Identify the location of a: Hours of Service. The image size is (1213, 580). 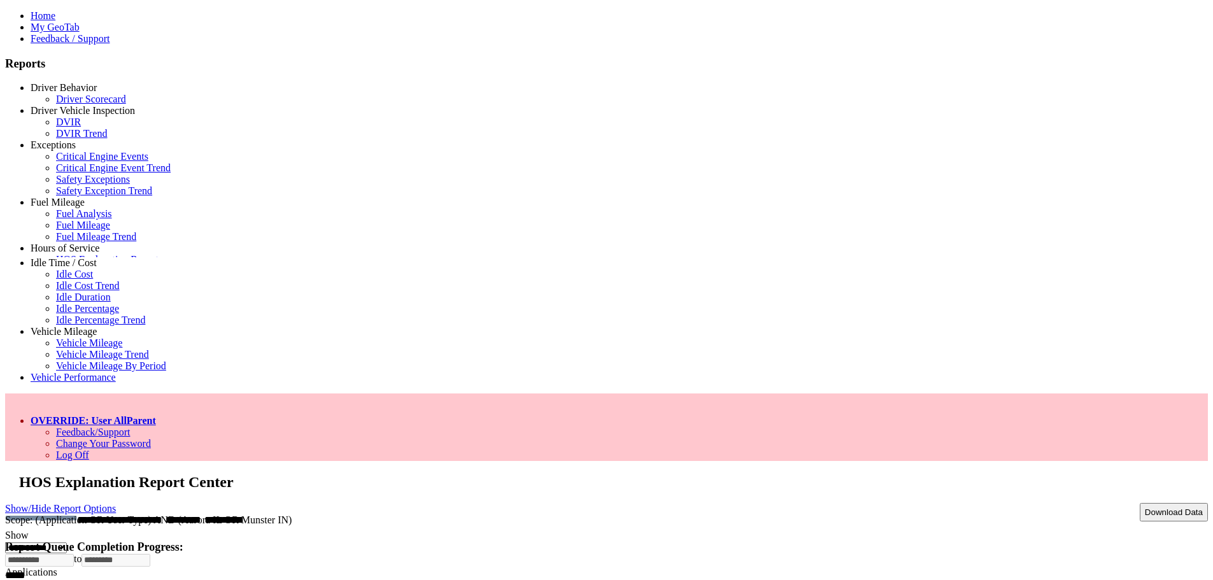
(65, 248).